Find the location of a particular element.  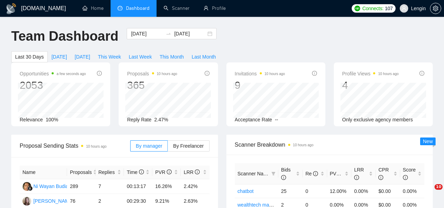

span: Last Month is located at coordinates (204, 57).